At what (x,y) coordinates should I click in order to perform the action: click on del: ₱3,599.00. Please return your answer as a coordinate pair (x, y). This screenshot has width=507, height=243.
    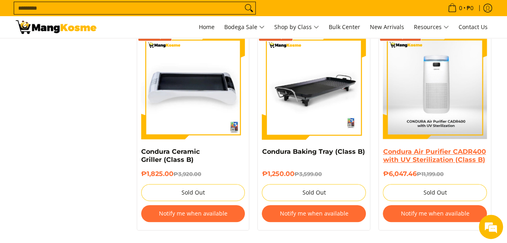
    Looking at the image, I should click on (308, 174).